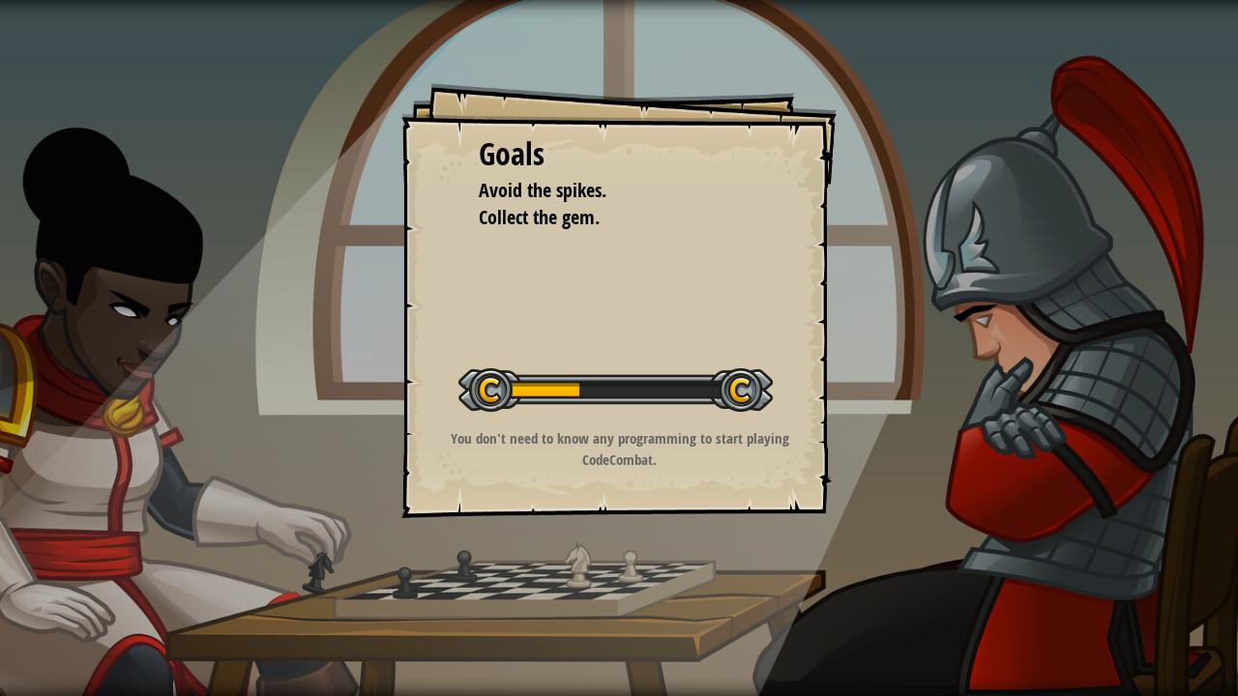  I want to click on li: Collect the gem., so click(604, 218).